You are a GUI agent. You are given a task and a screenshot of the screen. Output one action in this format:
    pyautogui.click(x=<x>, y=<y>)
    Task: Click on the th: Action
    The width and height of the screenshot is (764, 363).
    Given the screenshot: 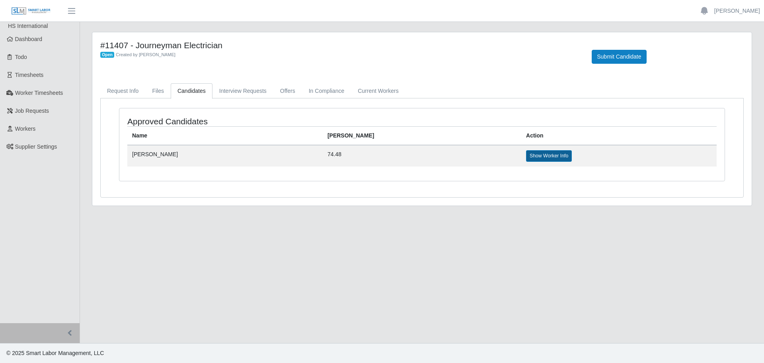 What is the action you would take?
    pyautogui.click(x=619, y=136)
    